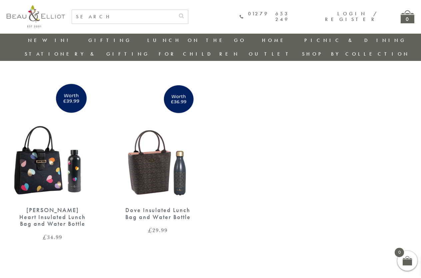 Image resolution: width=421 pixels, height=278 pixels. What do you see at coordinates (50, 40) in the screenshot?
I see `a: New in!` at bounding box center [50, 40].